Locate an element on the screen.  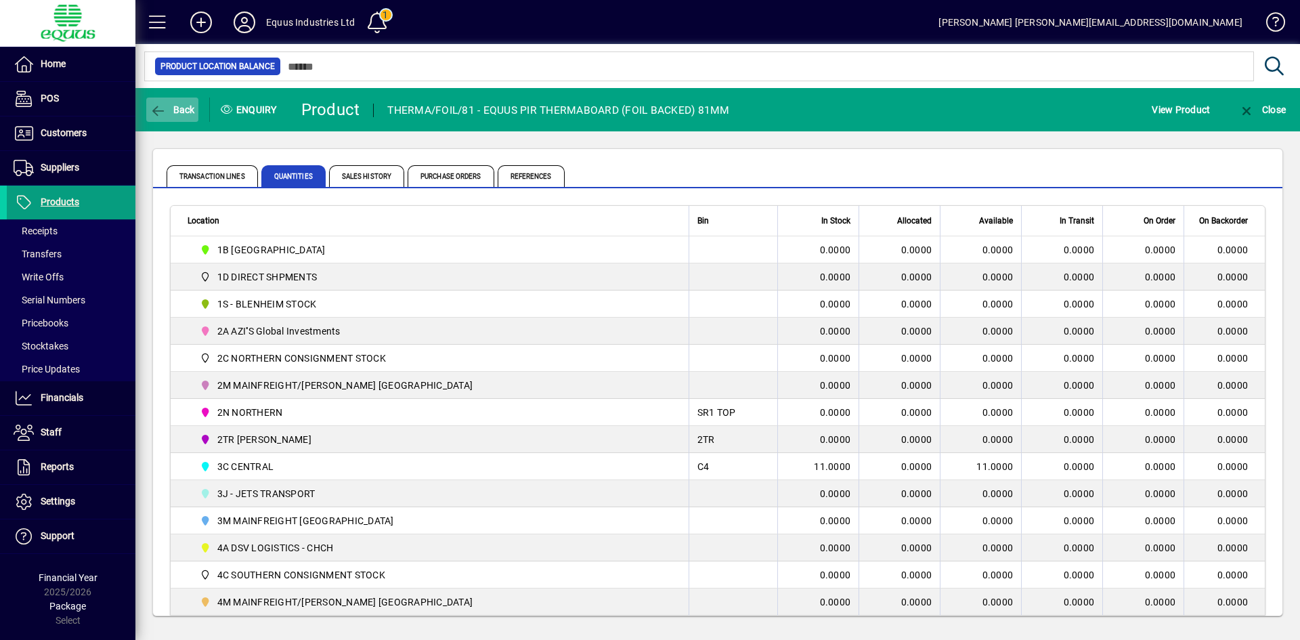
span: Settings is located at coordinates (58, 501).